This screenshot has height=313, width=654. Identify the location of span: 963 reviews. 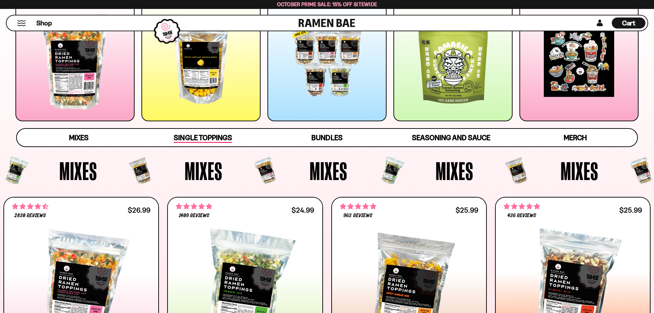
(358, 216).